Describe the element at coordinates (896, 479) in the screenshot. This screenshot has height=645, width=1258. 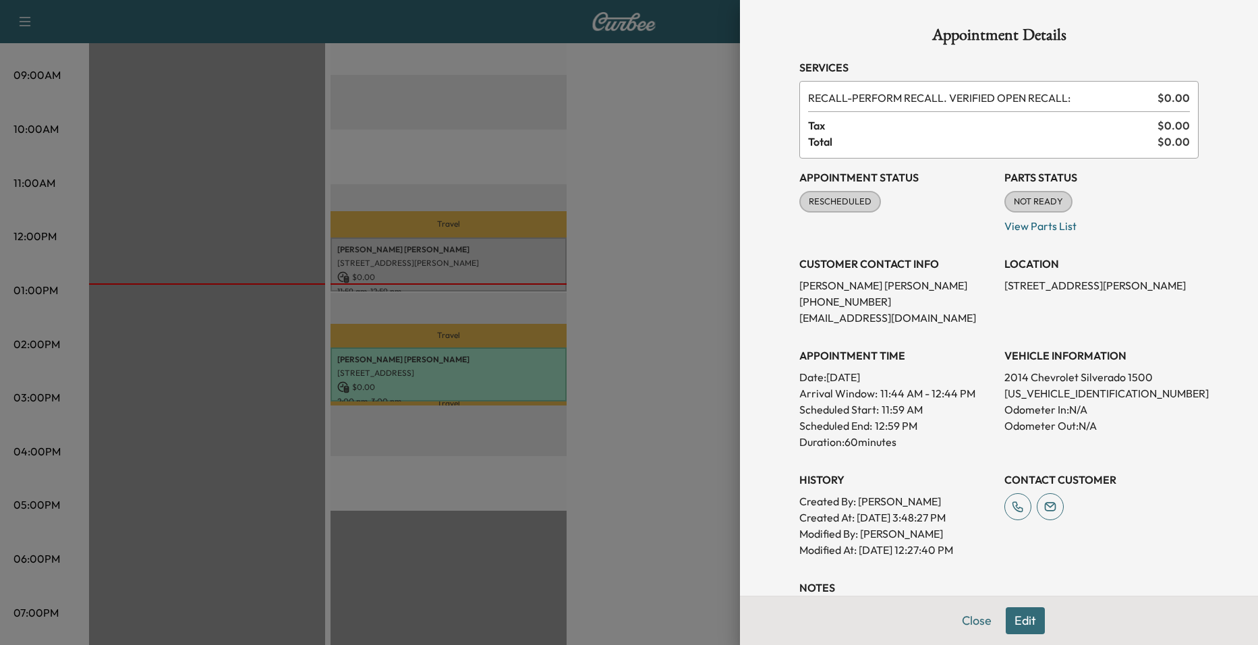
I see `h3: History` at that location.